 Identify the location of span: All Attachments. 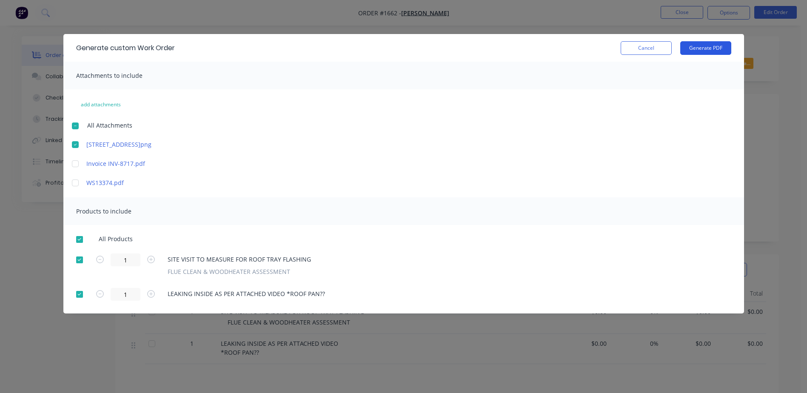
(110, 125).